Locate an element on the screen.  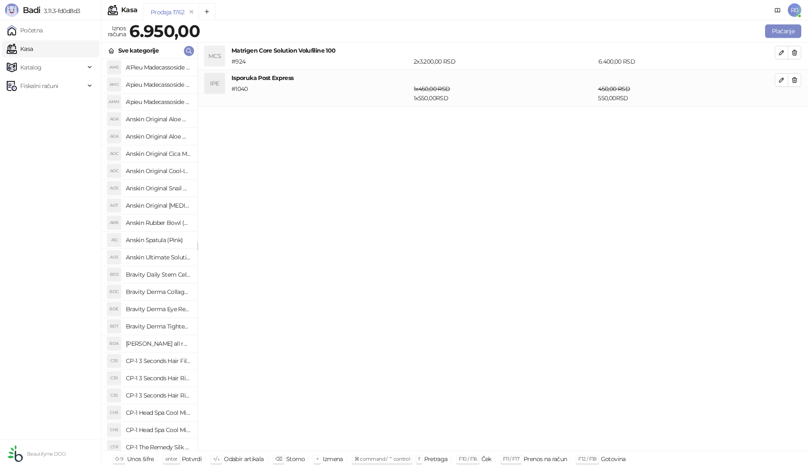
span: F11 / F17 is located at coordinates (511, 458).